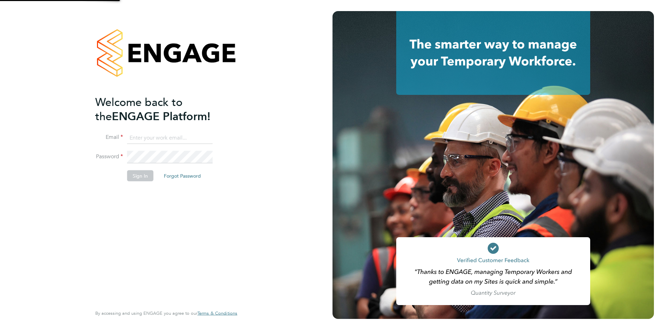  Describe the element at coordinates (109, 137) in the screenshot. I see `label: Email` at that location.